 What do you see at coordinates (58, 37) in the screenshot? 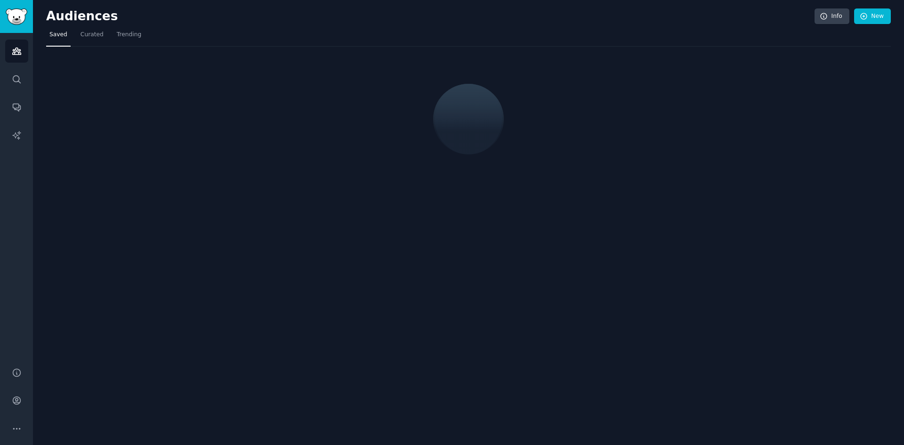
I see `a: Saved` at bounding box center [58, 37].